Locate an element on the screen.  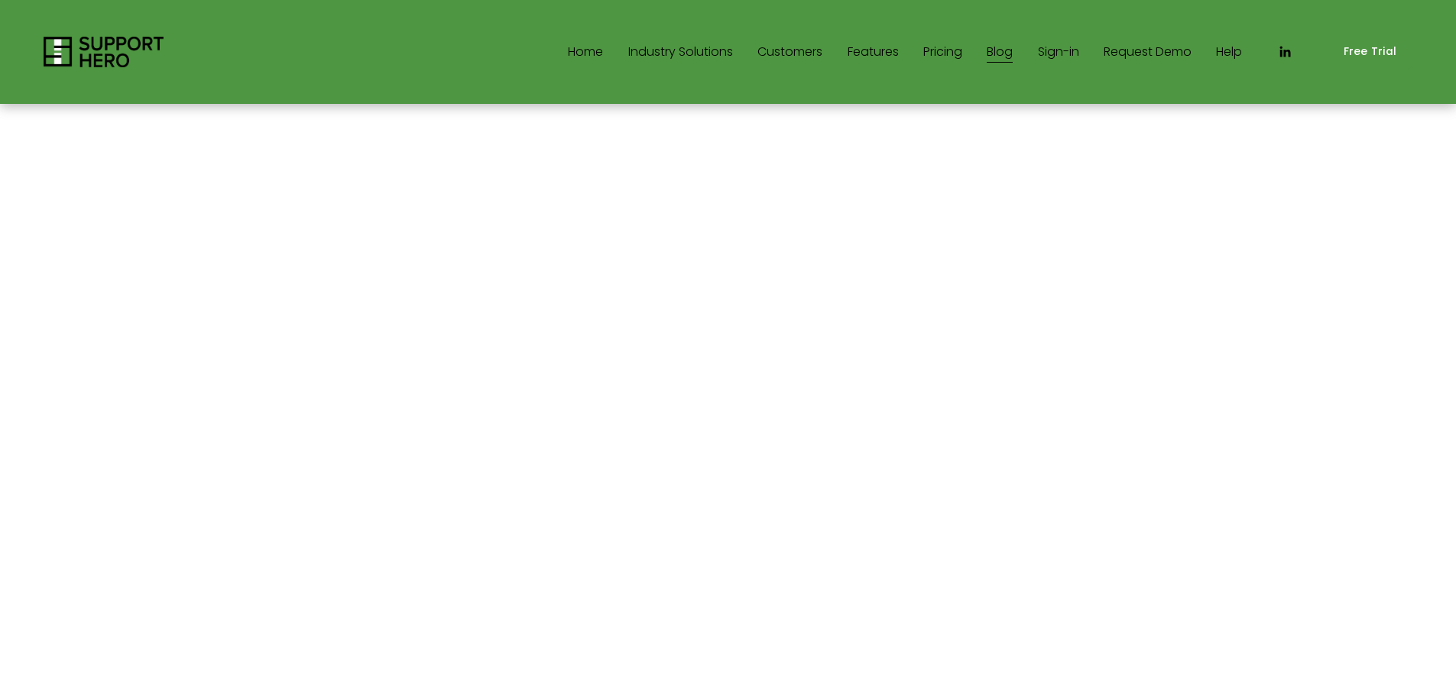
a: Request Demo is located at coordinates (1147, 52).